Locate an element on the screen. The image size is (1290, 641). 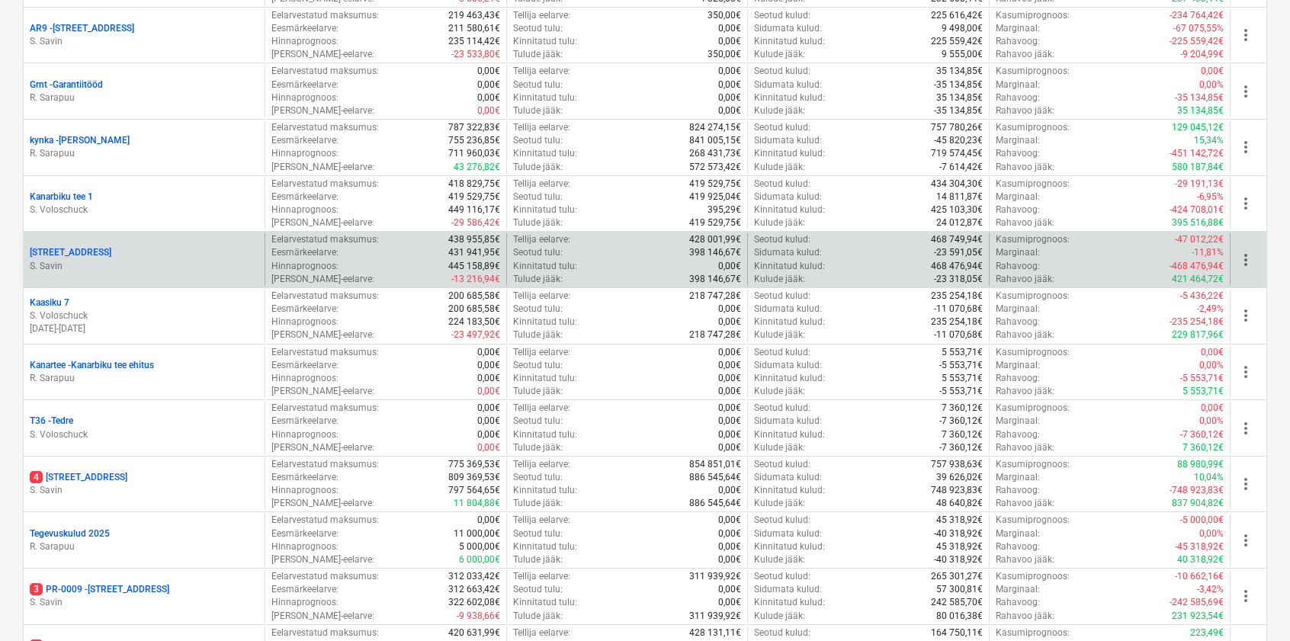
p: 580 187,84€ is located at coordinates (1198, 167).